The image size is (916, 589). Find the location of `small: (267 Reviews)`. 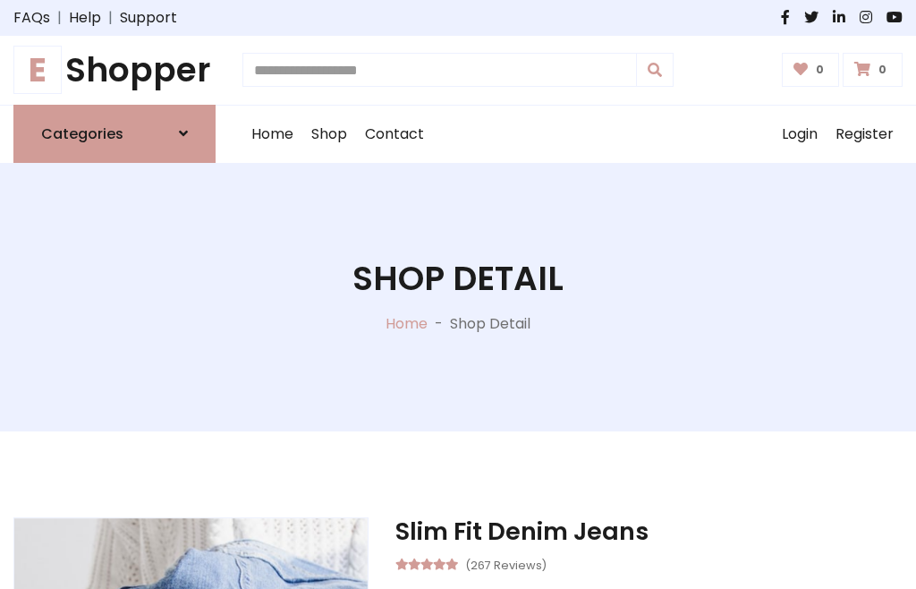

small: (267 Reviews) is located at coordinates (505, 564).